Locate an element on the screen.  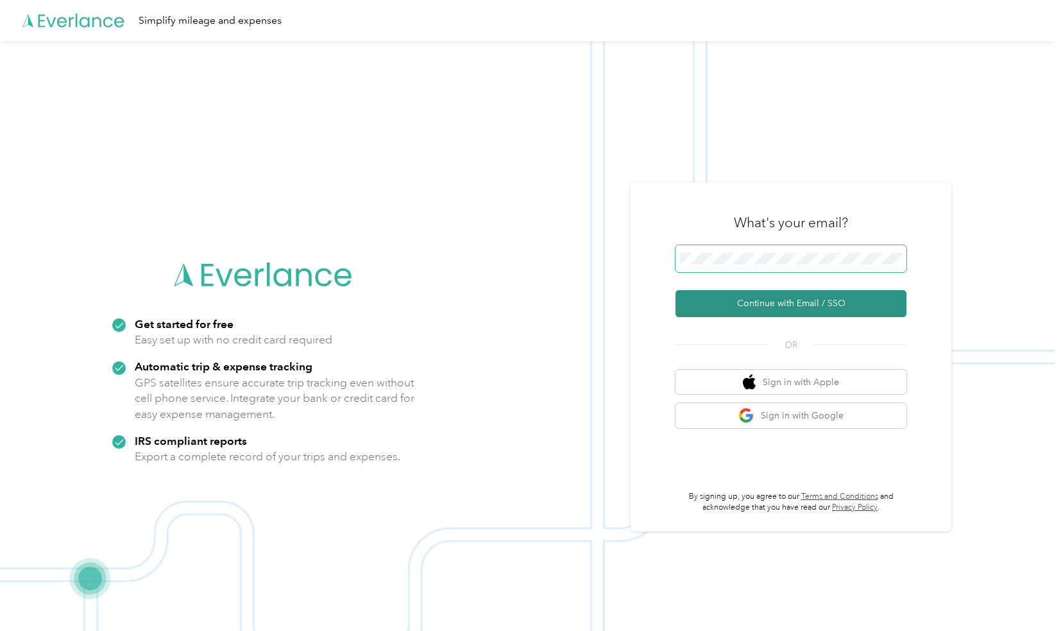
strong: IRS compliant reports is located at coordinates (191, 440).